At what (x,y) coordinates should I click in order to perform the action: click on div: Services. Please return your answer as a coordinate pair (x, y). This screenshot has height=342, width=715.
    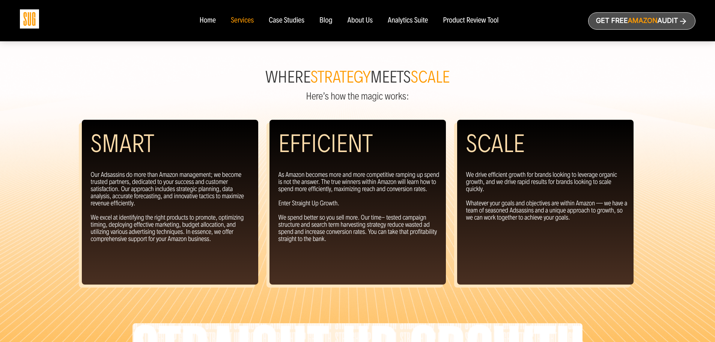
    Looking at the image, I should click on (242, 21).